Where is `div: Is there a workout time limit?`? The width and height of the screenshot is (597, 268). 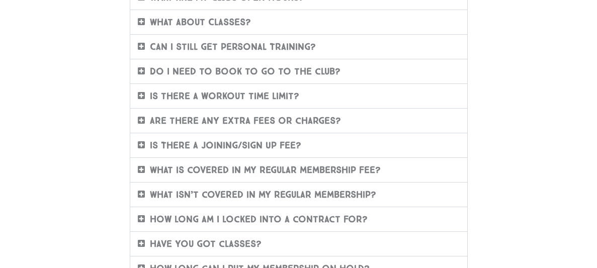
div: Is there a workout time limit? is located at coordinates (299, 96).